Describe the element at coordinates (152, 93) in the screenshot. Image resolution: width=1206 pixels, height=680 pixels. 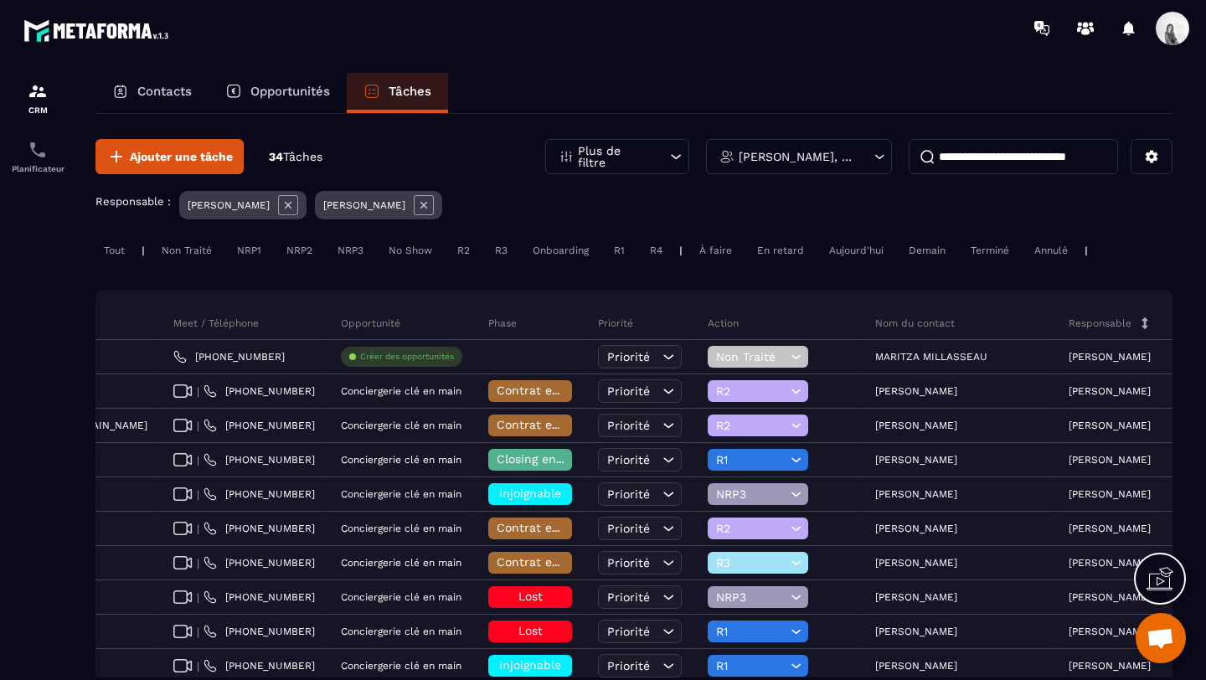
I see `a: Contacts` at that location.